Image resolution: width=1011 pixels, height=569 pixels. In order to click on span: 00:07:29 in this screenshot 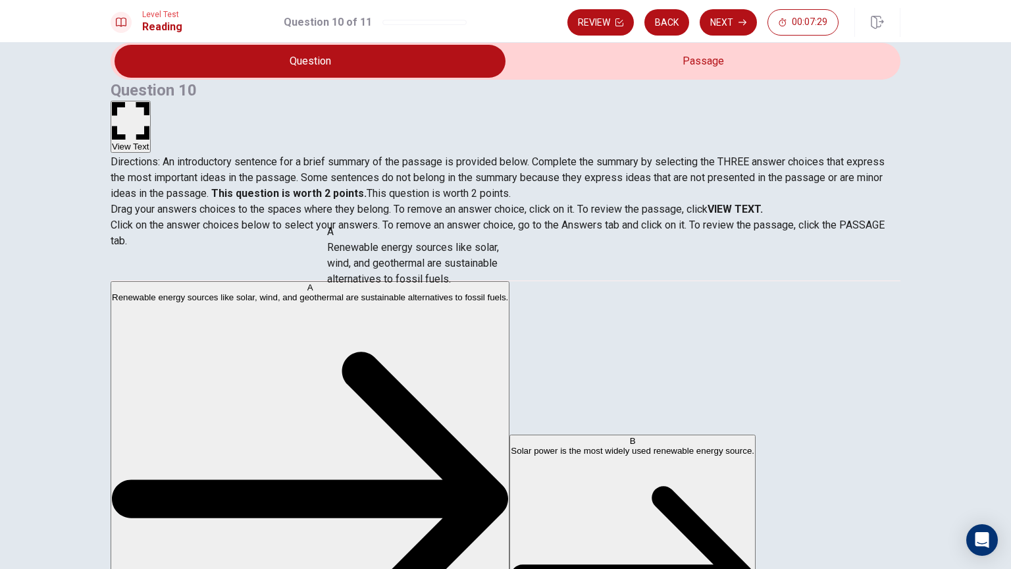, I will do `click(809, 22)`.